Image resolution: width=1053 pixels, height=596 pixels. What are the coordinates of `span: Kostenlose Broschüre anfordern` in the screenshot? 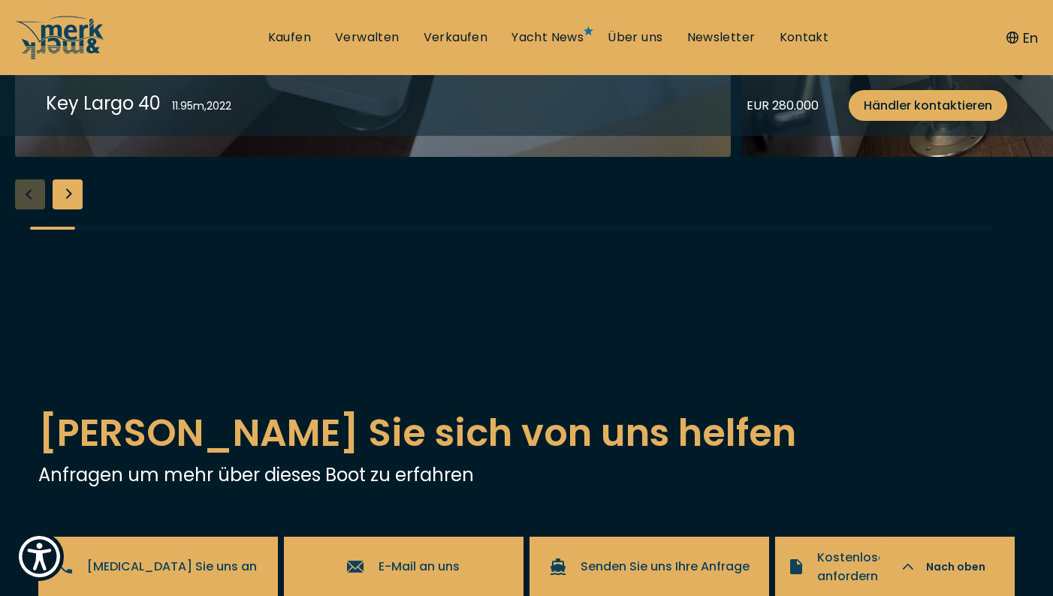 It's located at (908, 567).